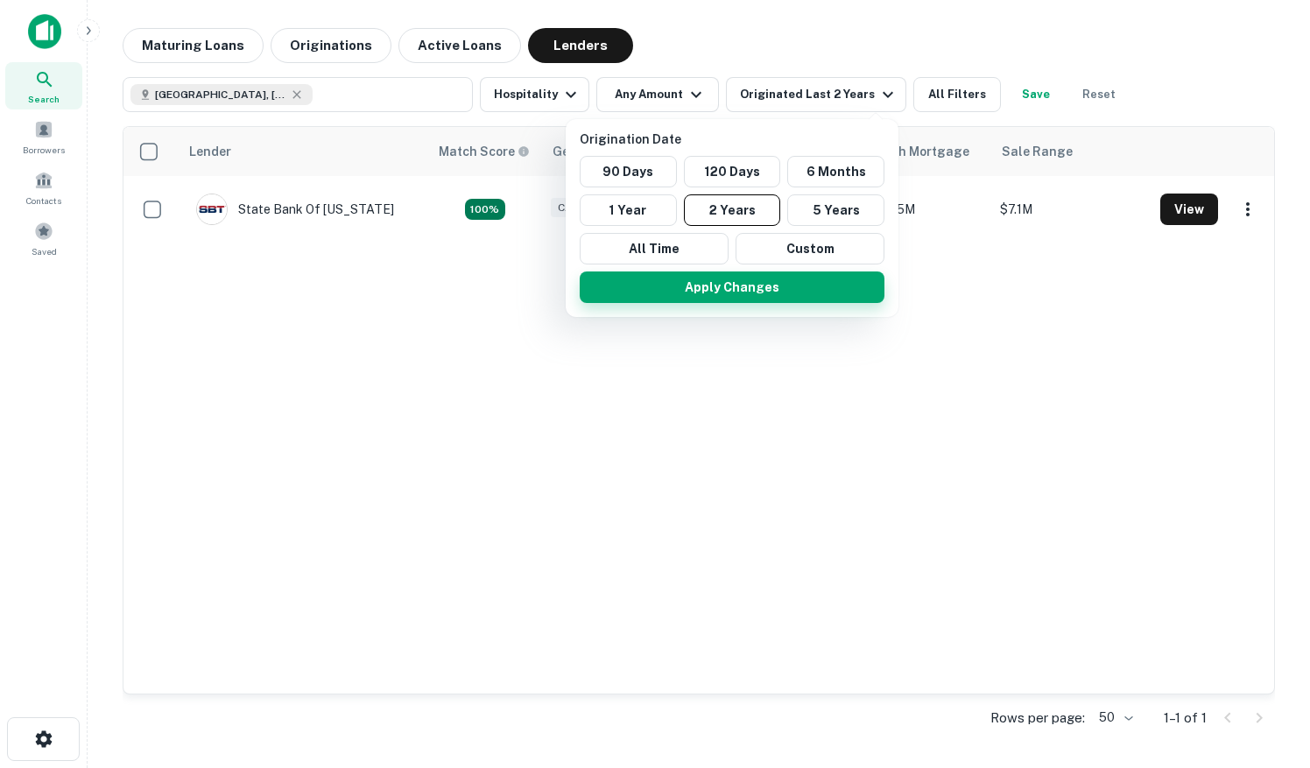 Image resolution: width=1310 pixels, height=768 pixels. Describe the element at coordinates (628, 172) in the screenshot. I see `button: 90 Days` at that location.